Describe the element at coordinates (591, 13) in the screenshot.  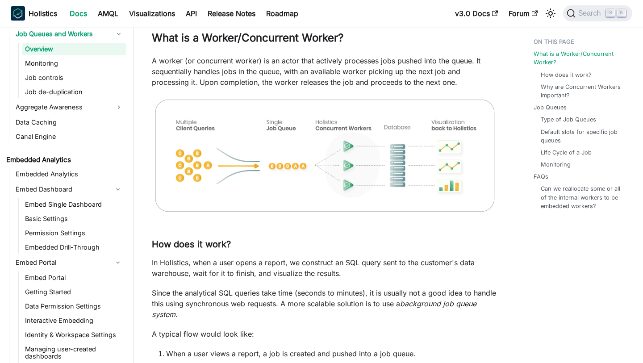
I see `span: Search` at that location.